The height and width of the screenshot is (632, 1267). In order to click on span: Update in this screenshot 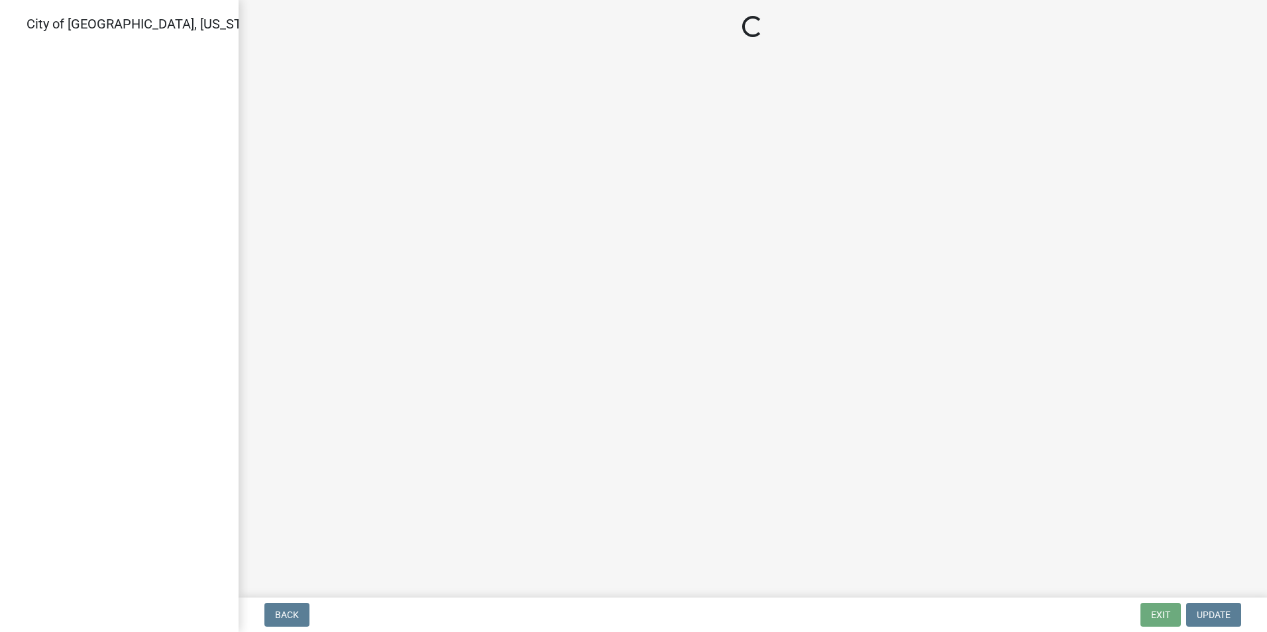, I will do `click(1213, 615)`.